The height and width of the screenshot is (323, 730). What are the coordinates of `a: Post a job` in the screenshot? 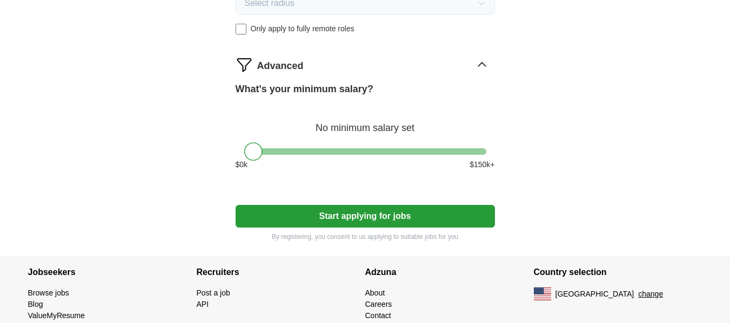 It's located at (213, 293).